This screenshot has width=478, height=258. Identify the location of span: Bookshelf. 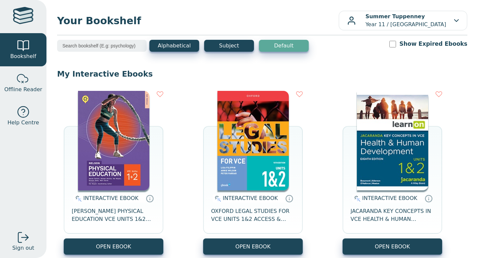
(23, 56).